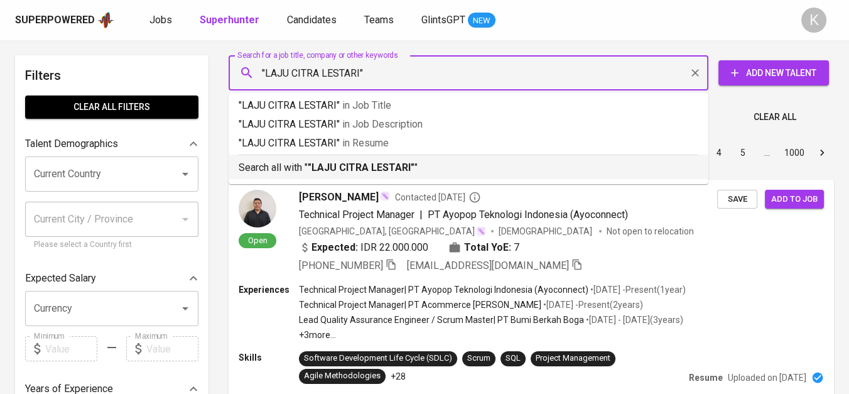  What do you see at coordinates (72, 144) in the screenshot?
I see `p: Talent Demographics` at bounding box center [72, 144].